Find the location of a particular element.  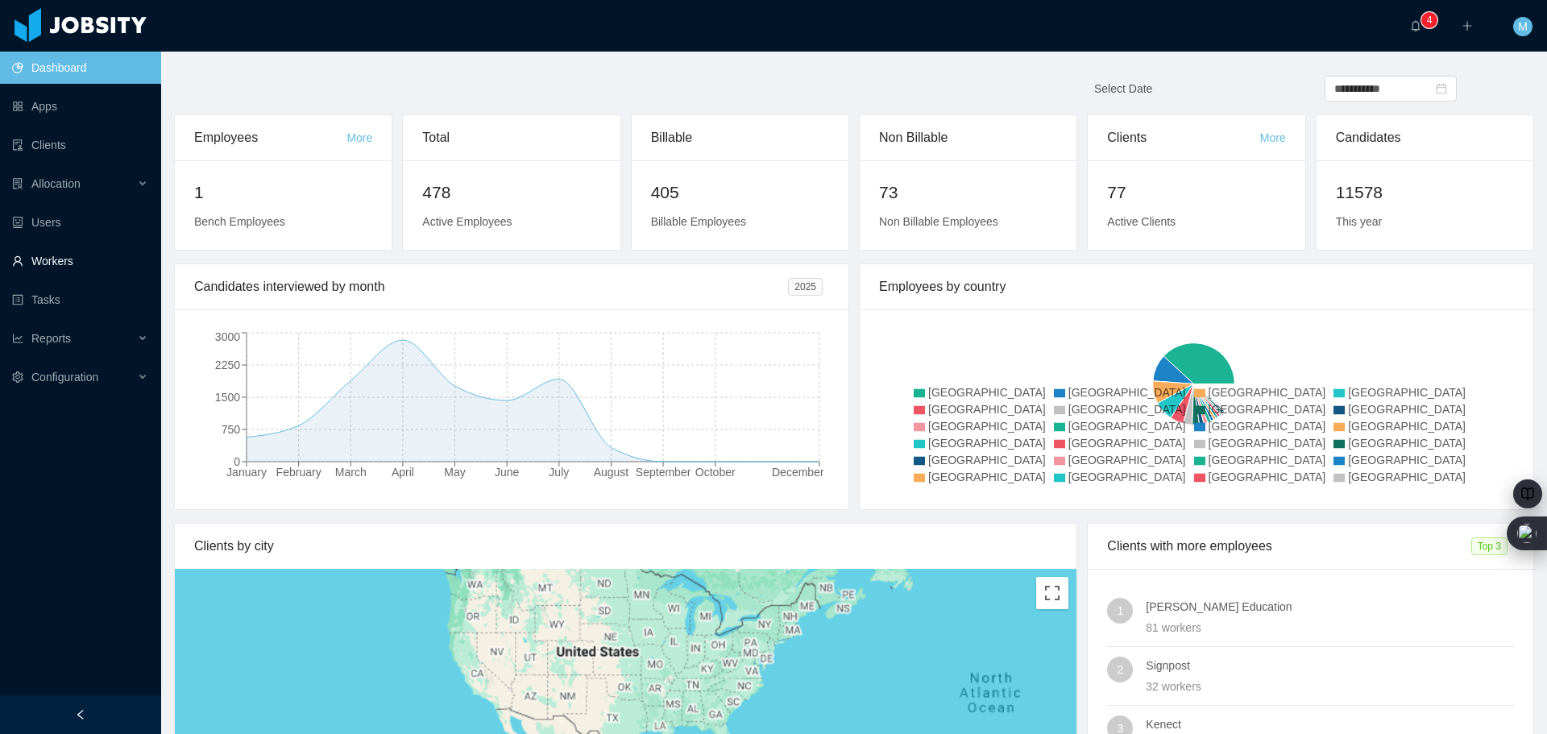

div: Clients with more employees is located at coordinates (1288, 546).